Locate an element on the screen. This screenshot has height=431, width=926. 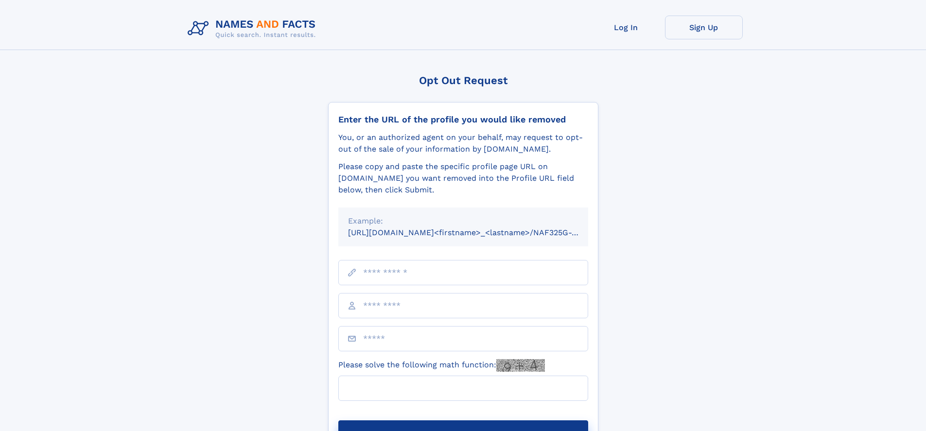
label: Please solve the following math function: is located at coordinates (441, 365).